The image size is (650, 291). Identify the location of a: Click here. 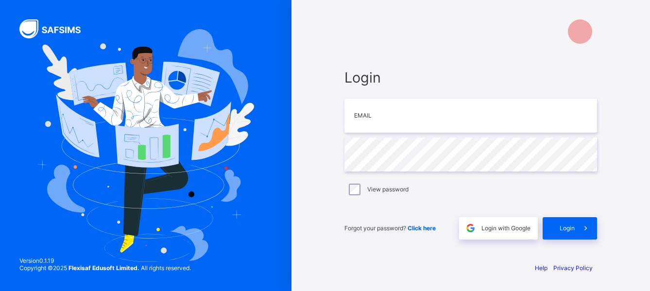
(422, 228).